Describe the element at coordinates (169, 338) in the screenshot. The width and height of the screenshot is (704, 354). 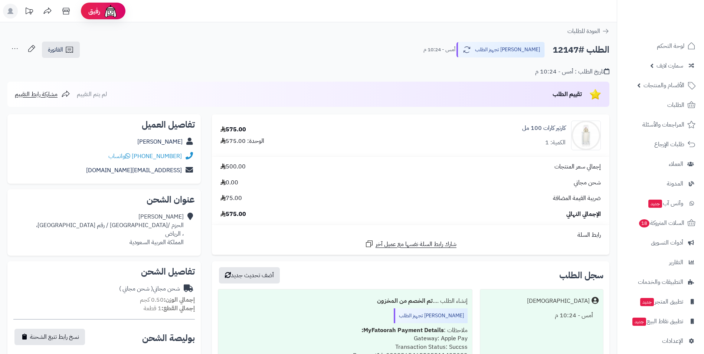
I see `h2: بوليصة الشحن` at that location.